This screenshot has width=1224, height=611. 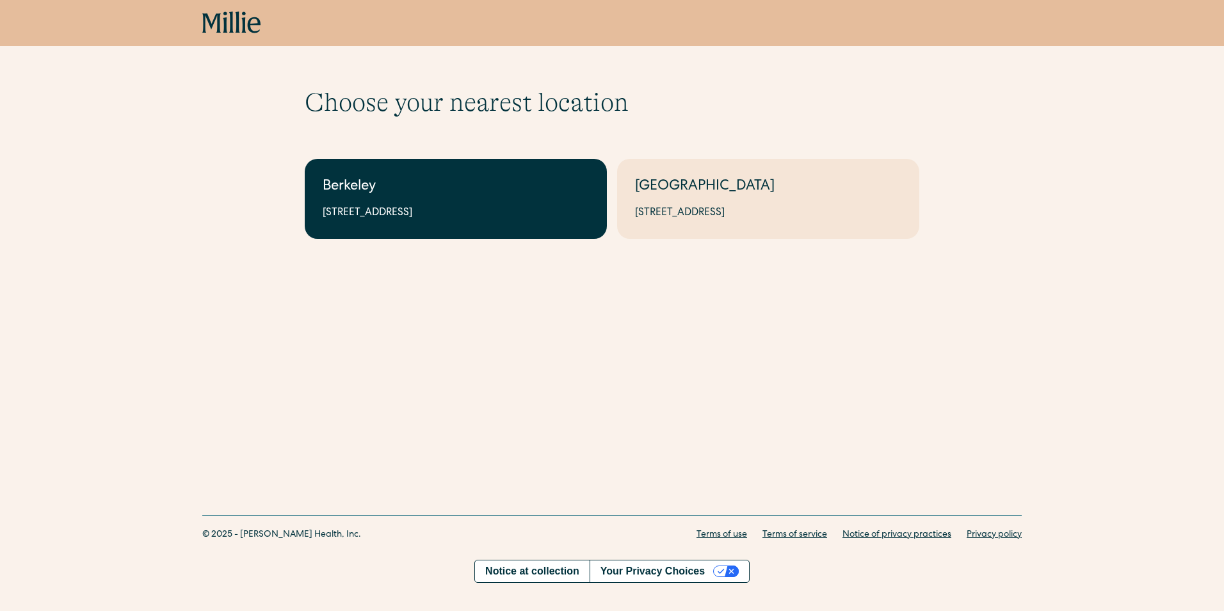 I want to click on h1: Choose your nearest location, so click(x=612, y=102).